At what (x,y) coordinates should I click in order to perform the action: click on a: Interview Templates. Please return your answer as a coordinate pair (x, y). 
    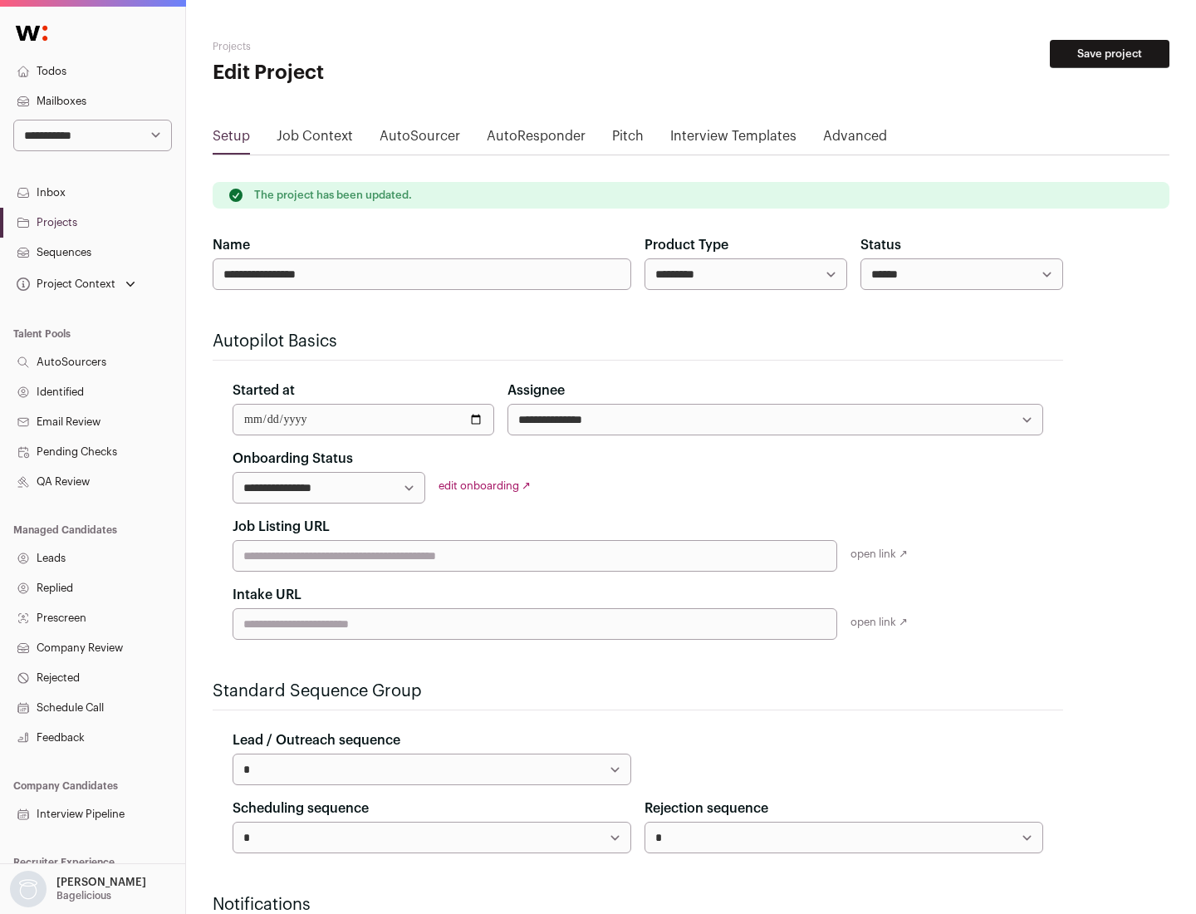
    Looking at the image, I should click on (734, 140).